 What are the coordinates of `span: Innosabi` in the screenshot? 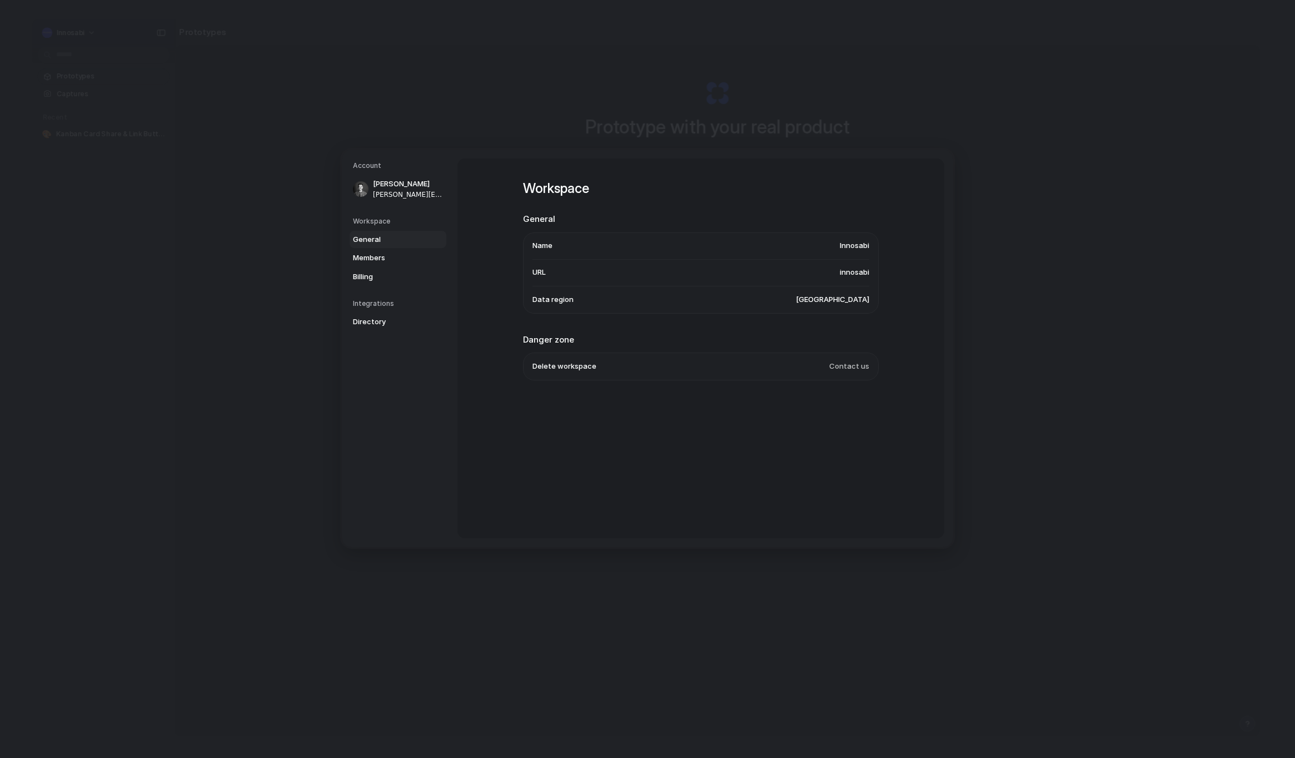 It's located at (855, 246).